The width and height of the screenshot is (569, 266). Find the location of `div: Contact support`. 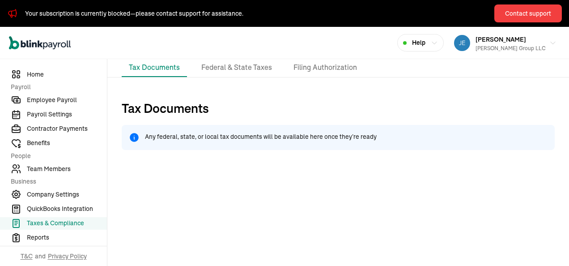

div: Contact support is located at coordinates (528, 13).